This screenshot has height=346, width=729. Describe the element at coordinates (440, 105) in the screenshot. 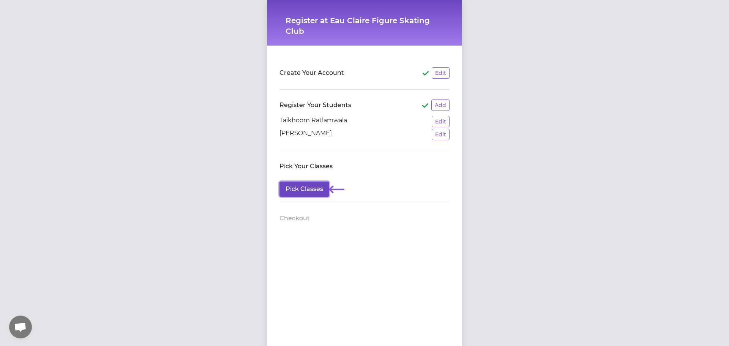

I see `button: Add` at that location.